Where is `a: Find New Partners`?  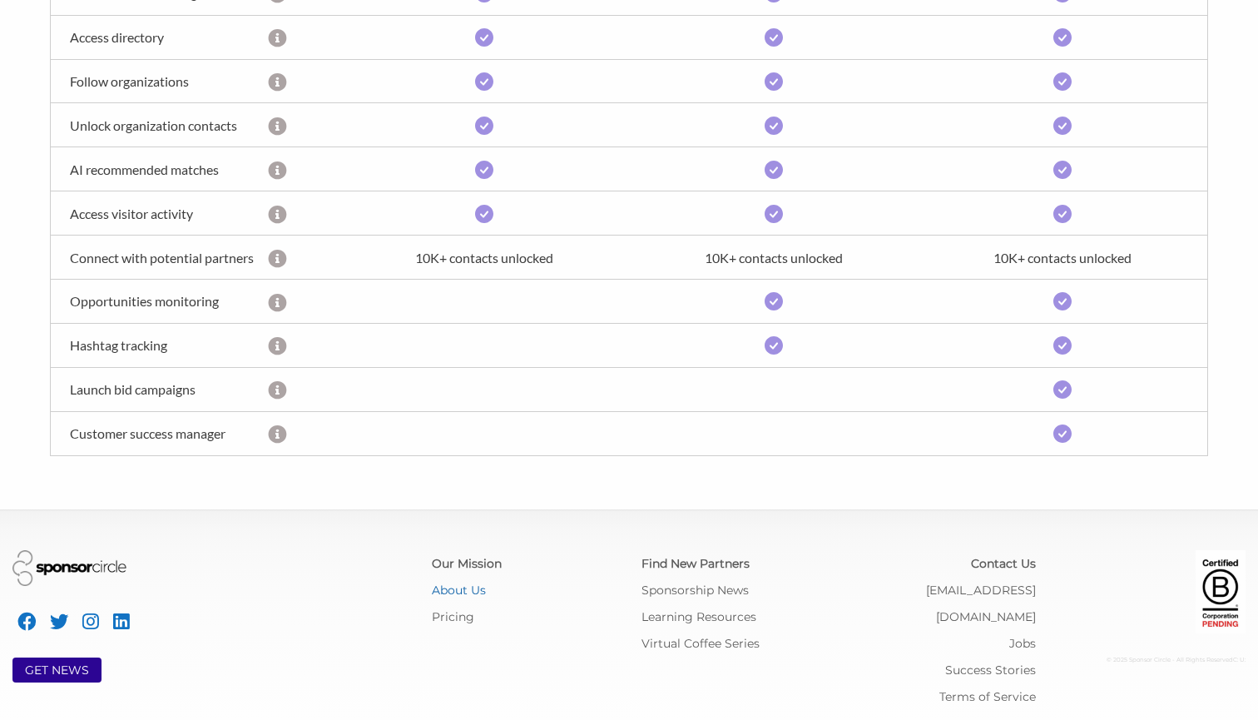 a: Find New Partners is located at coordinates (696, 563).